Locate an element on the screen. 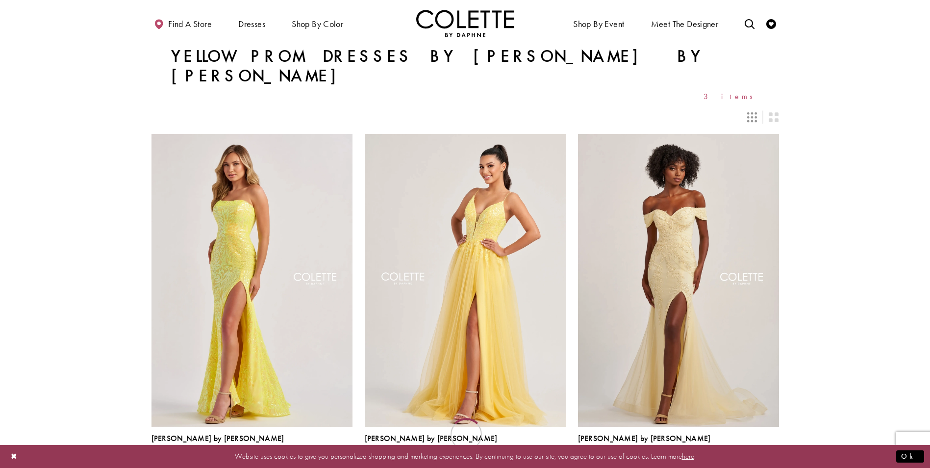  a: Visit Colette by Daphne Style No. CL8030 Page is located at coordinates (465, 280).